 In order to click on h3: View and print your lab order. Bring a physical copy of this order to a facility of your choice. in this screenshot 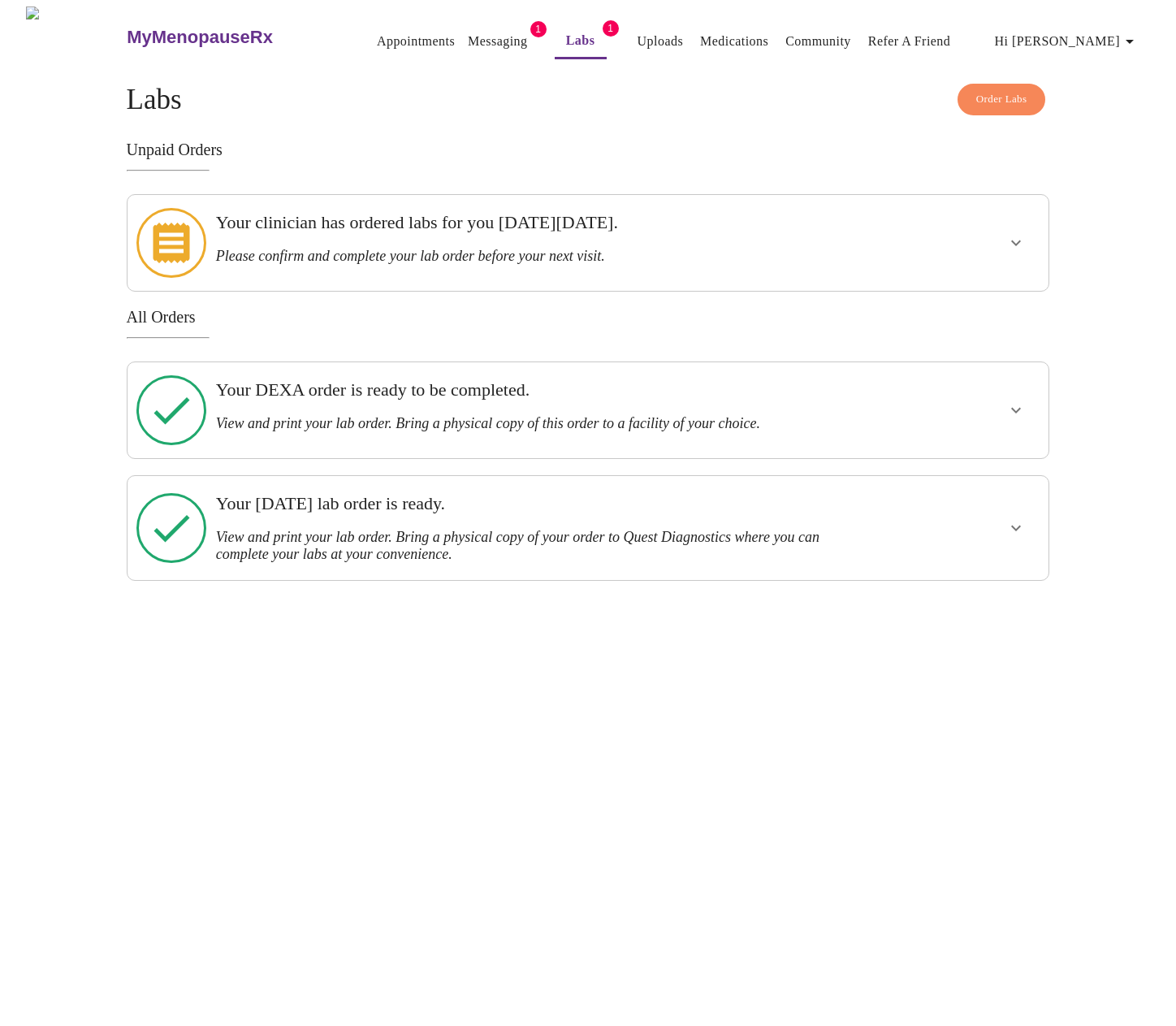, I will do `click(544, 423)`.